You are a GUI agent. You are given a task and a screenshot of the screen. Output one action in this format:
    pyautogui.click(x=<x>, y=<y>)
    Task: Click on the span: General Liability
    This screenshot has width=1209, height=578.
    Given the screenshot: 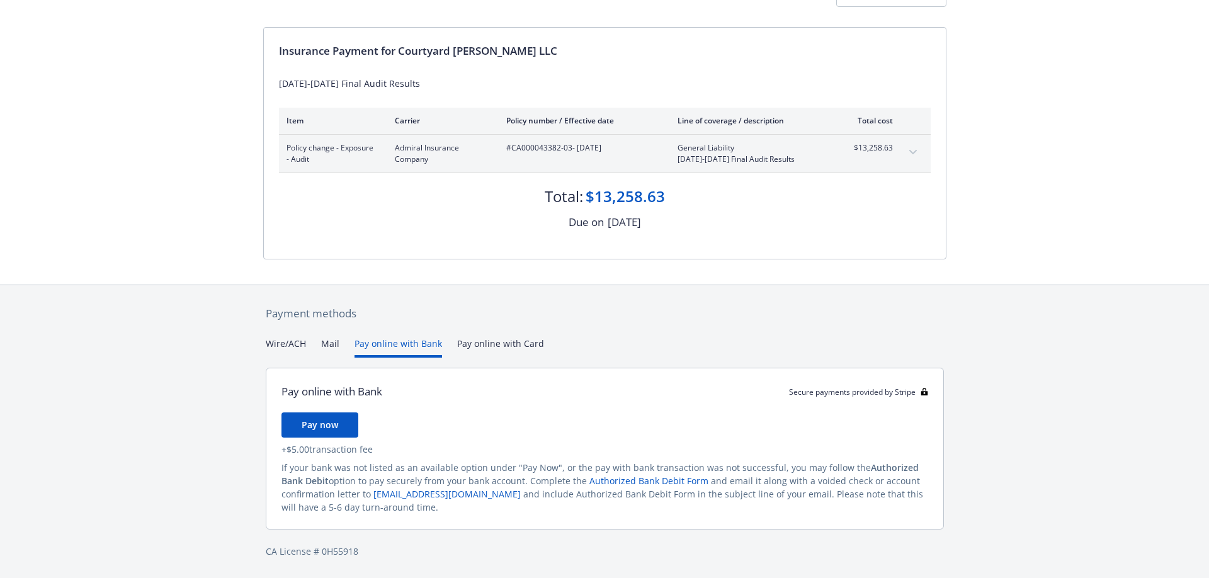 What is the action you would take?
    pyautogui.click(x=751, y=148)
    